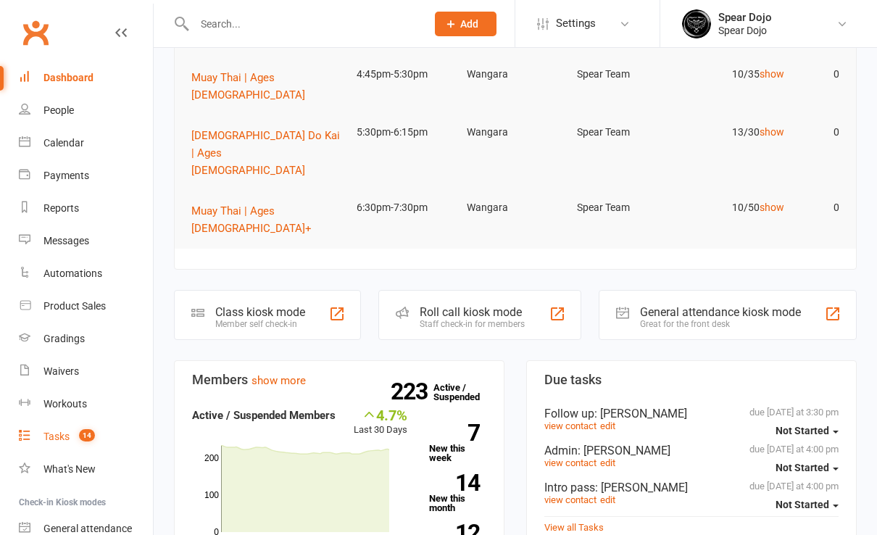  What do you see at coordinates (86, 175) in the screenshot?
I see `a: Payments` at bounding box center [86, 175].